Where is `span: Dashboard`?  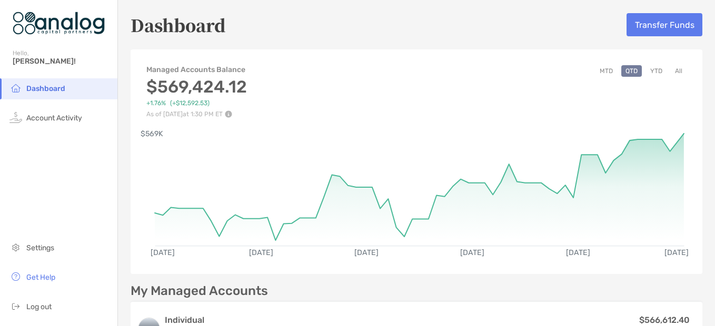
span: Dashboard is located at coordinates (46, 88).